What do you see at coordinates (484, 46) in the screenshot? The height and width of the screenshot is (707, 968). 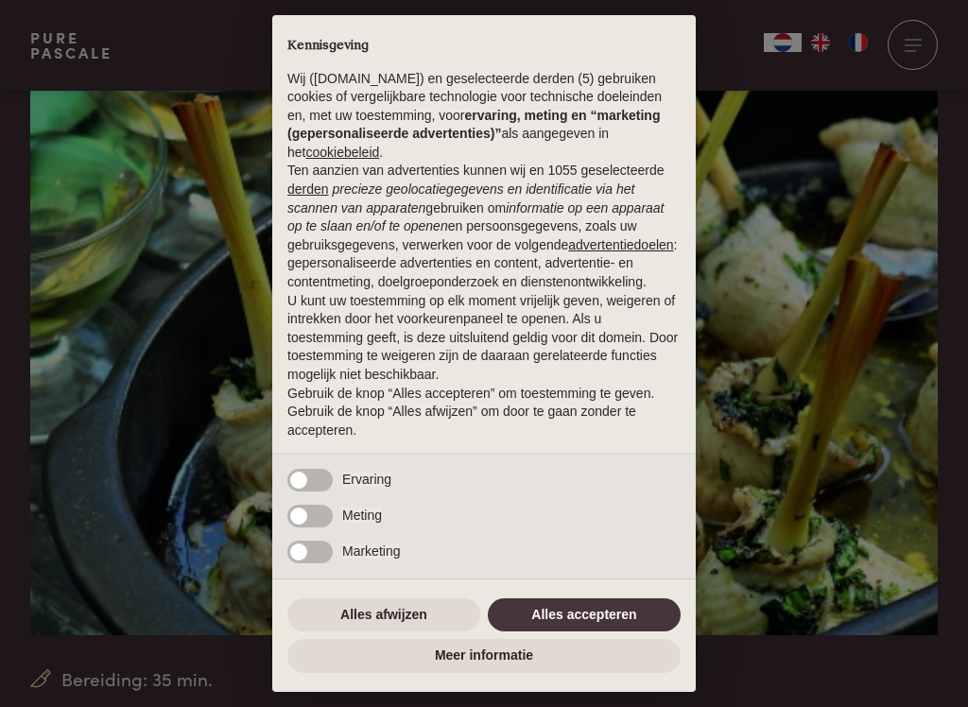 I see `h2: Kennisgeving` at bounding box center [484, 46].